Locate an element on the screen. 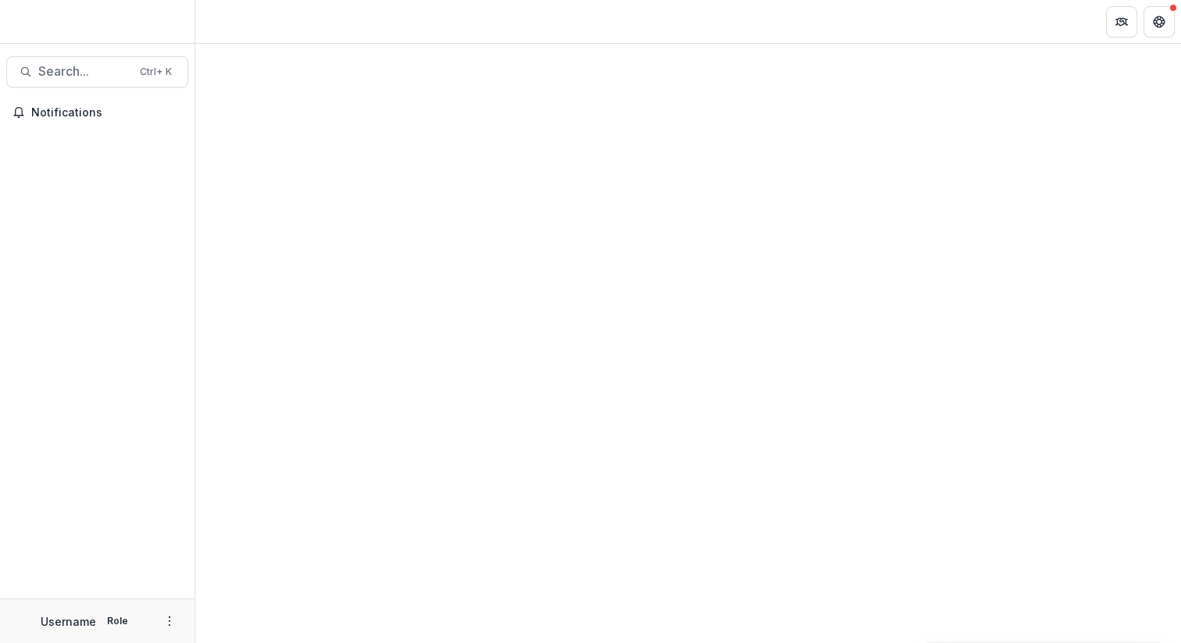 The width and height of the screenshot is (1181, 643). button: Get Help is located at coordinates (1159, 22).